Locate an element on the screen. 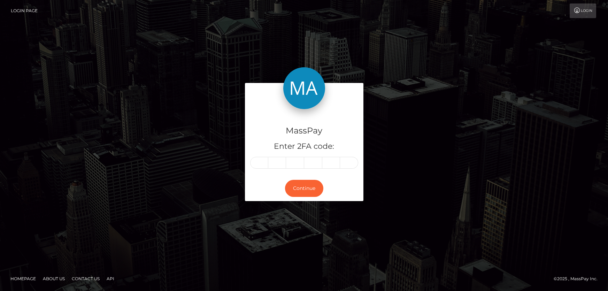 The width and height of the screenshot is (608, 291). a: Login is located at coordinates (583, 11).